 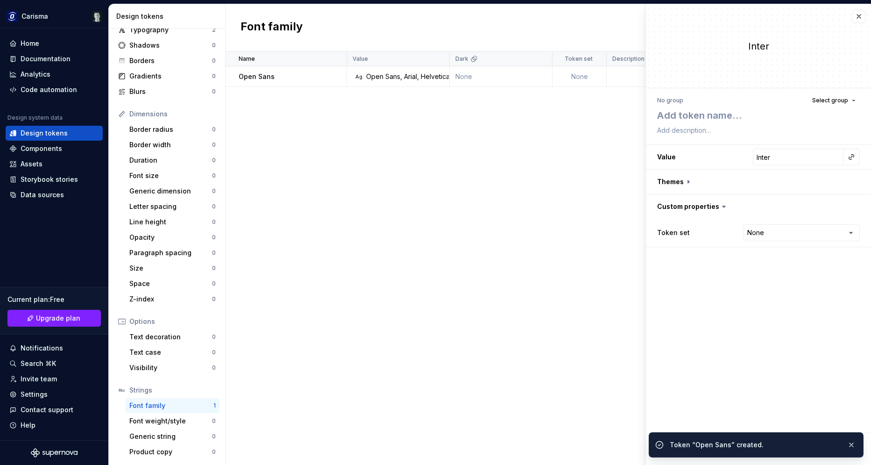 I want to click on label: Token set, so click(x=674, y=233).